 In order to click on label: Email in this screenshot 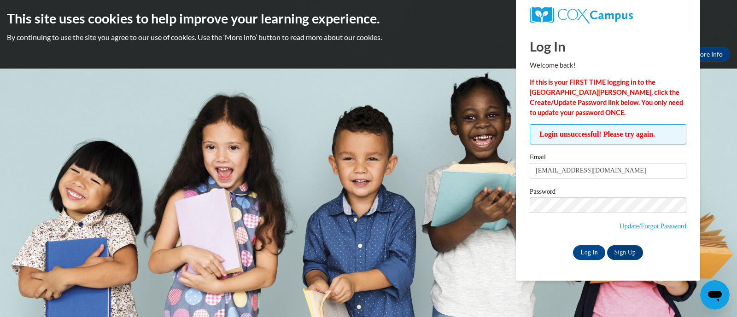, I will do `click(608, 158)`.